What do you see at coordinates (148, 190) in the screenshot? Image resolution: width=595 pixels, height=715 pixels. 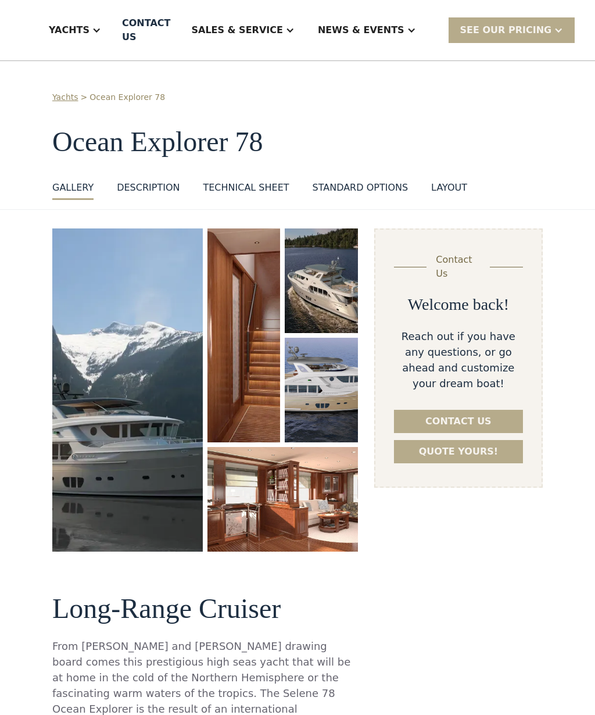 I see `a: DESCRIPTION` at bounding box center [148, 190].